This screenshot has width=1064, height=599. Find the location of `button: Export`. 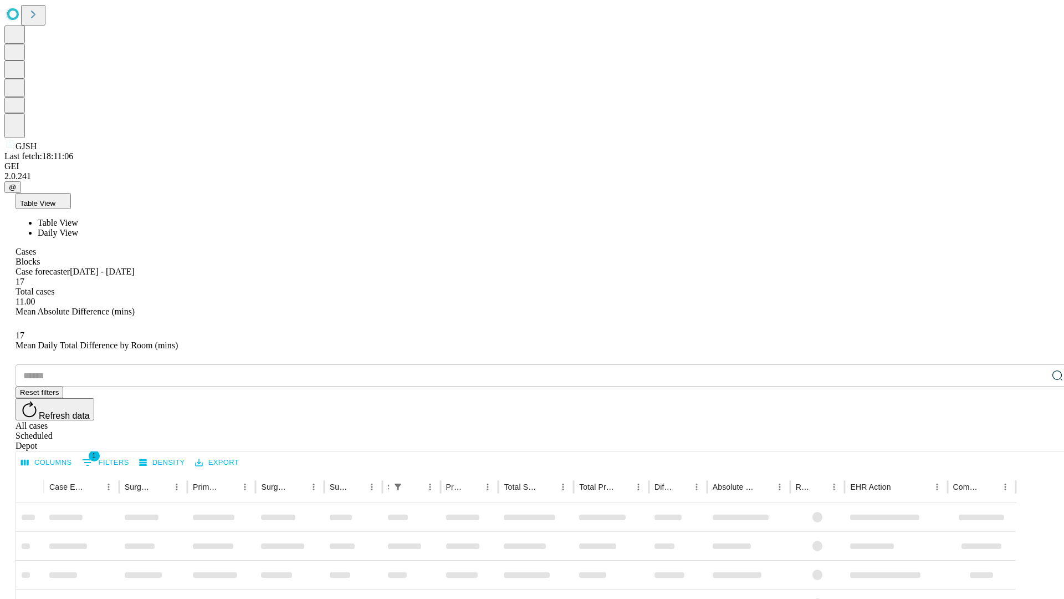

button: Export is located at coordinates (217, 462).